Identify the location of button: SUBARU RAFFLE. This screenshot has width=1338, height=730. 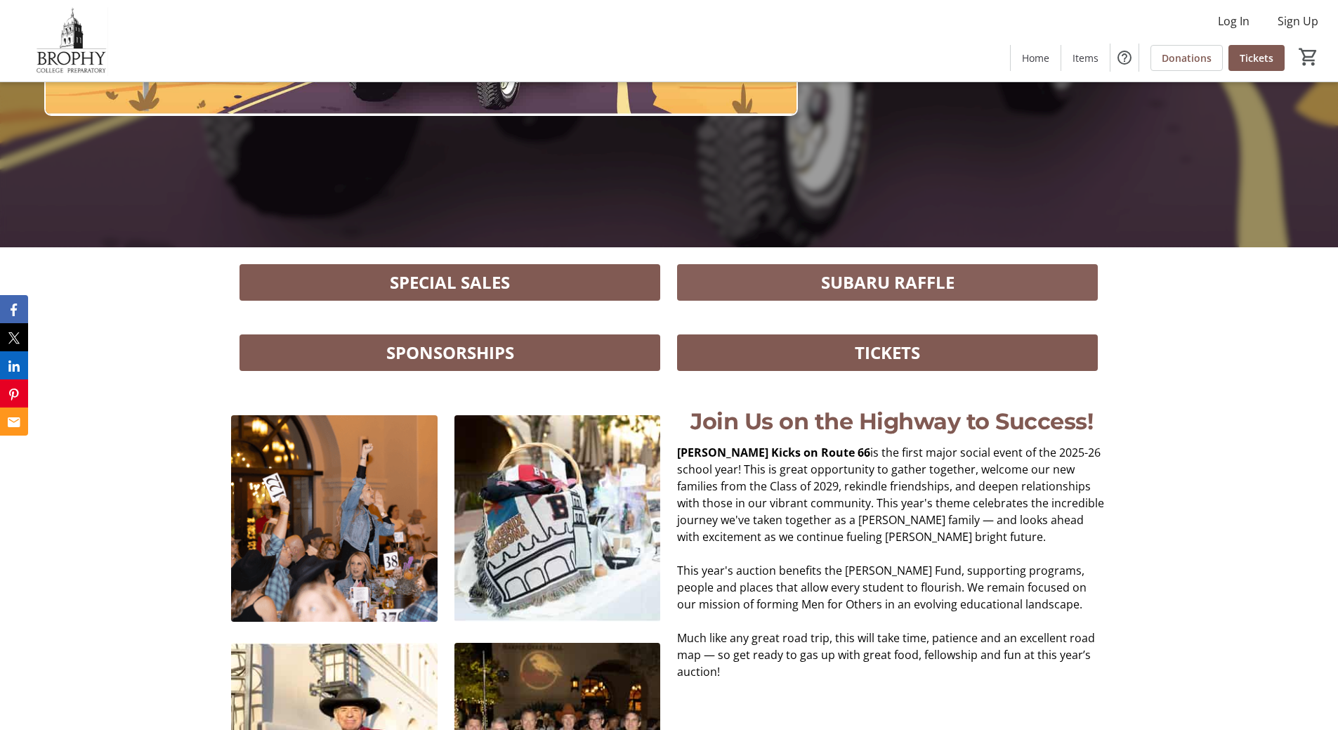
(887, 282).